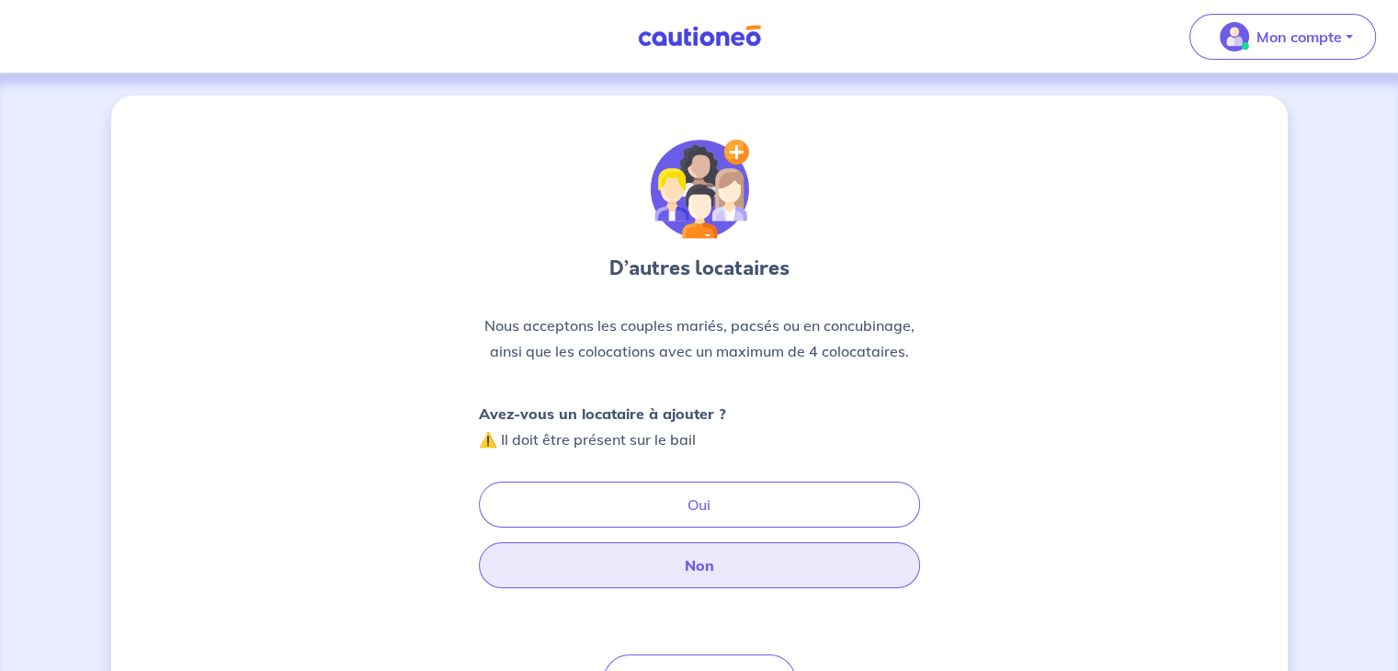 Image resolution: width=1398 pixels, height=671 pixels. Describe the element at coordinates (602, 413) in the screenshot. I see `strong: Avez-vous un locataire à ajouter ?` at that location.